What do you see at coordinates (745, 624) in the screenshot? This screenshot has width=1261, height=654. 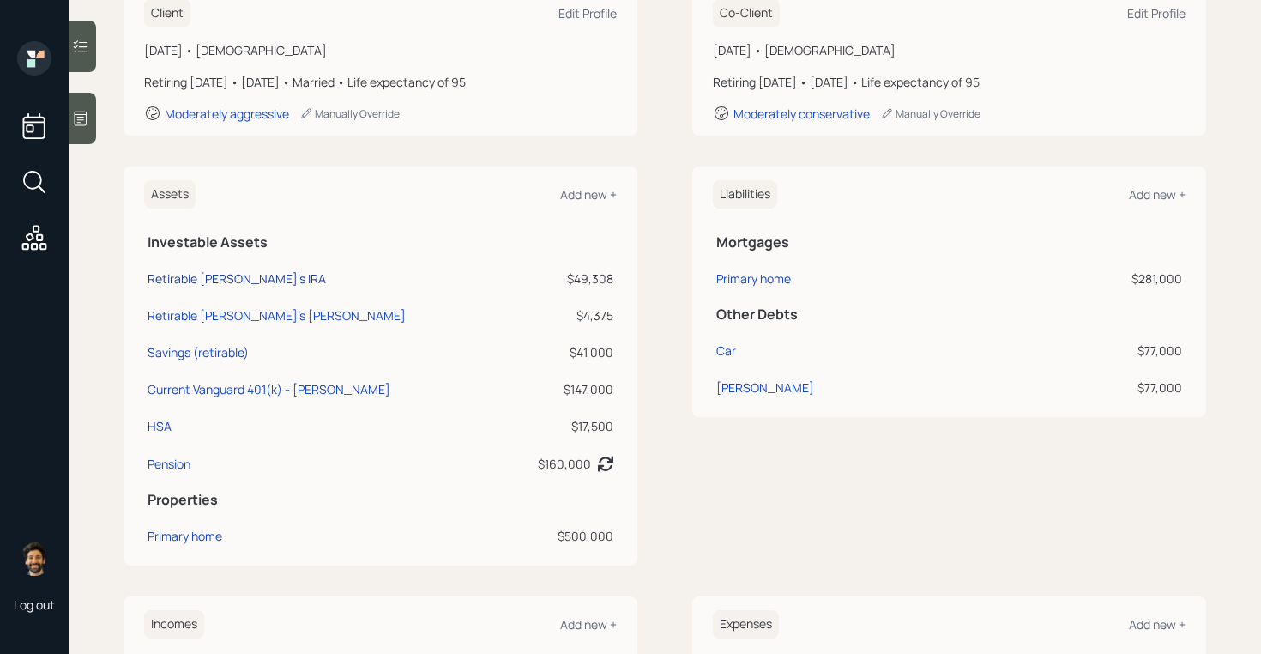 I see `h6: Expenses` at bounding box center [745, 624].